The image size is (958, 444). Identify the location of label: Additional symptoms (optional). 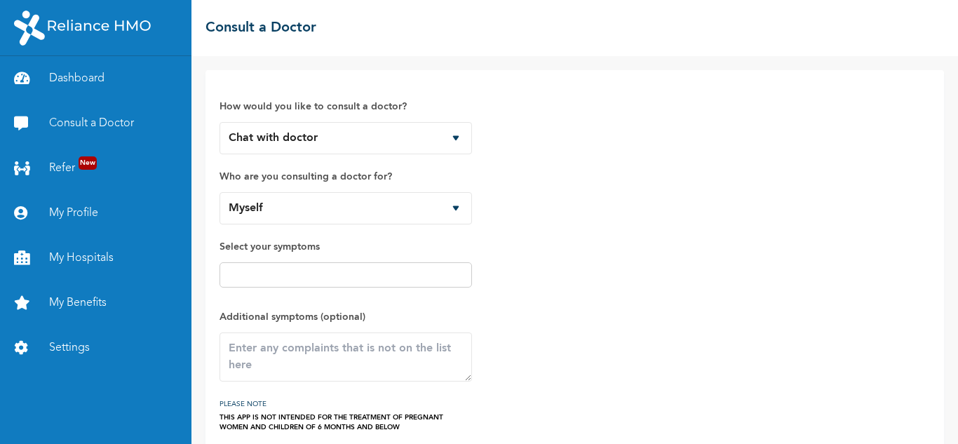
(346, 317).